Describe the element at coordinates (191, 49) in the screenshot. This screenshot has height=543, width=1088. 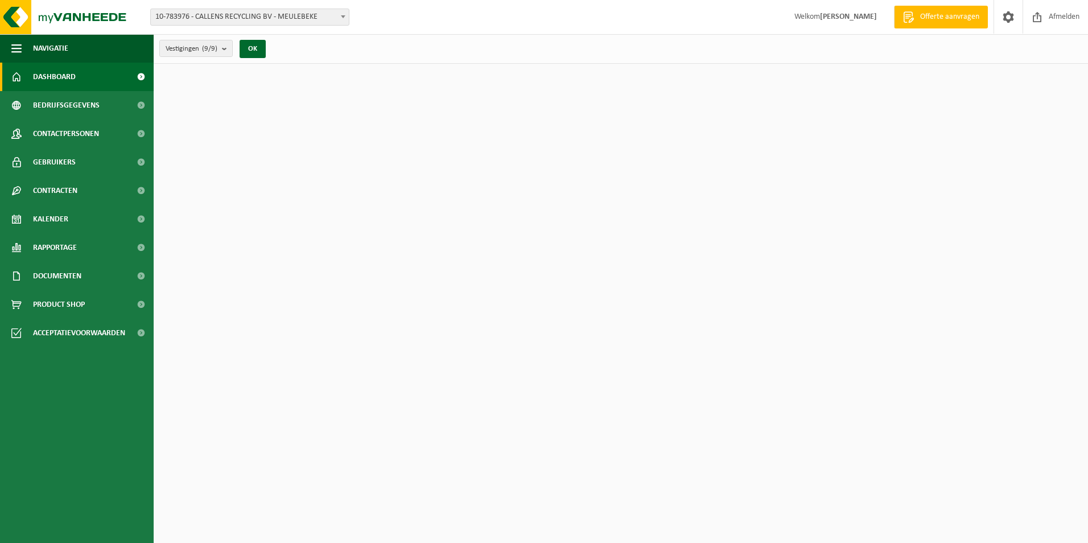
I see `span: Vestigingen` at that location.